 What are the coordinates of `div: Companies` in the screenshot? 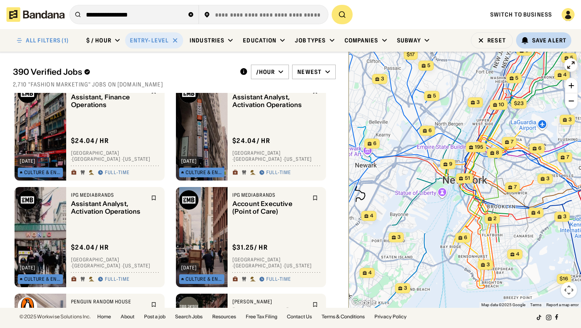 It's located at (362, 40).